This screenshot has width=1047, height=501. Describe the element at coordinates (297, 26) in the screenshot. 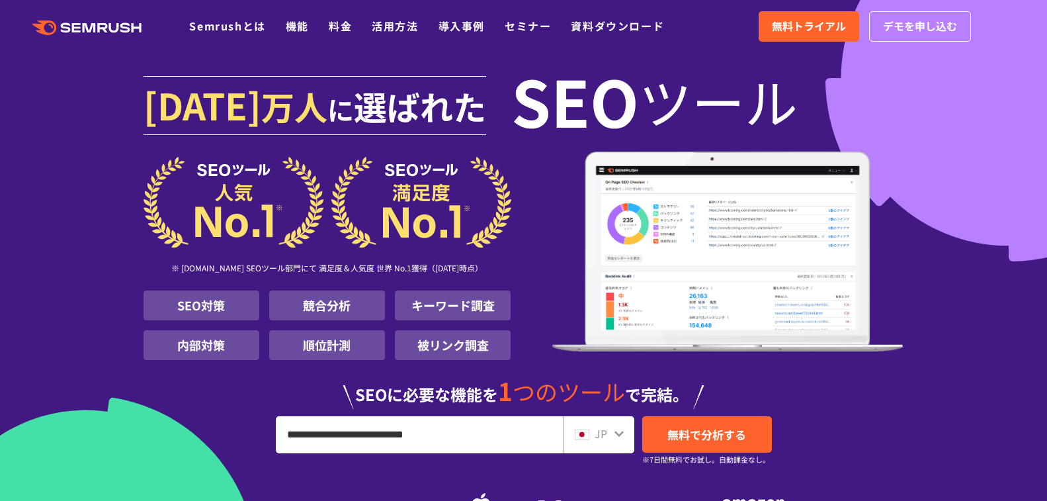

I see `a: 機能` at that location.